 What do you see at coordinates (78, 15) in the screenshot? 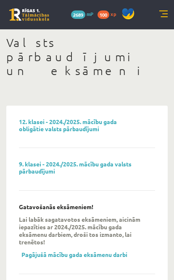
I see `span: 2689` at bounding box center [78, 15].